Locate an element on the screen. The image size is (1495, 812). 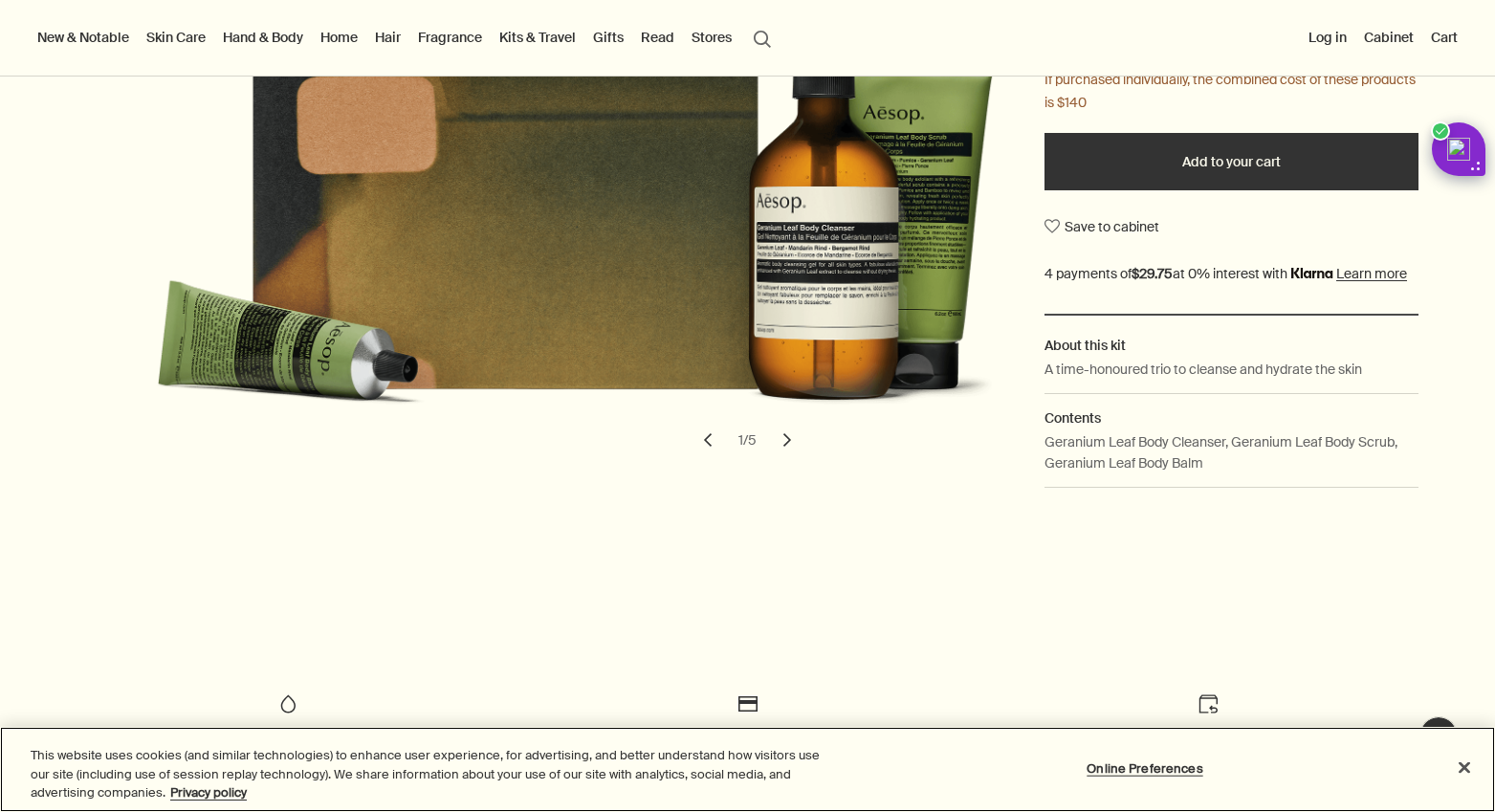
a: Hand & Body is located at coordinates (263, 38).